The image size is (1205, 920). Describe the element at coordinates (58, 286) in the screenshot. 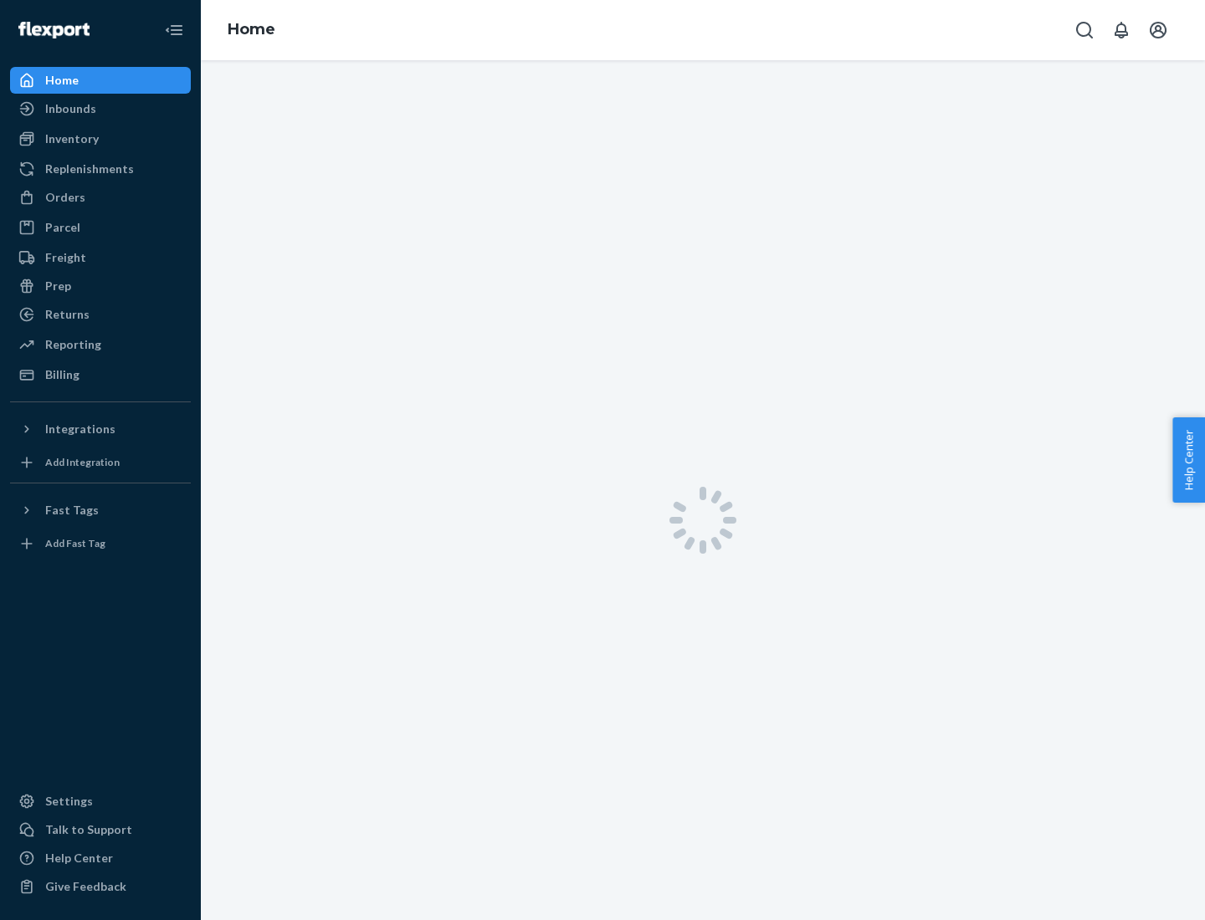

I see `div: Prep` at that location.